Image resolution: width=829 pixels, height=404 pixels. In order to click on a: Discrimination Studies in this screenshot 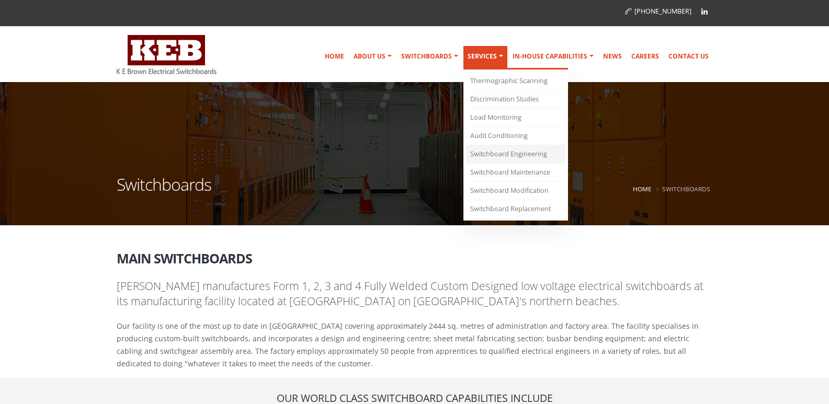, I will do `click(515, 99)`.